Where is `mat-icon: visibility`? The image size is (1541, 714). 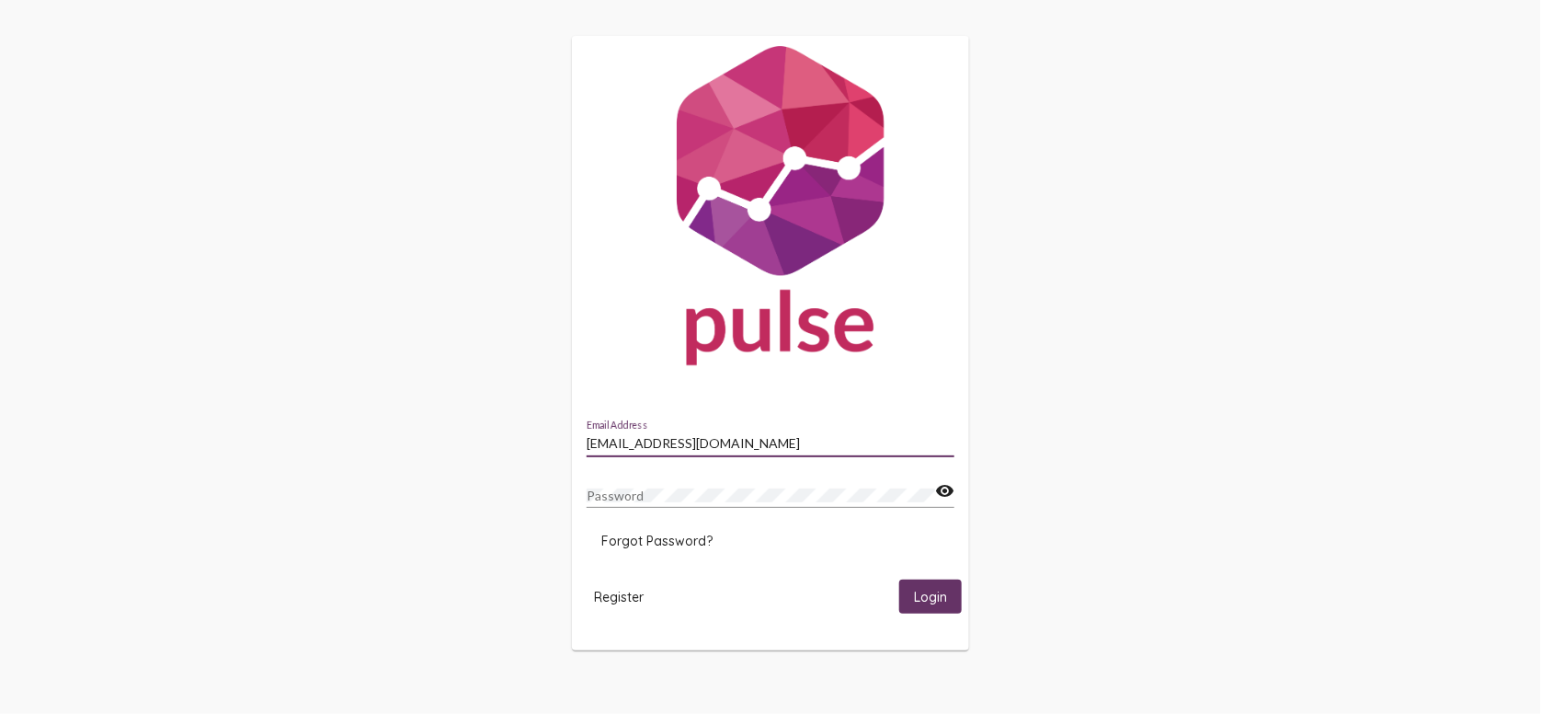
mat-icon: visibility is located at coordinates (944, 491).